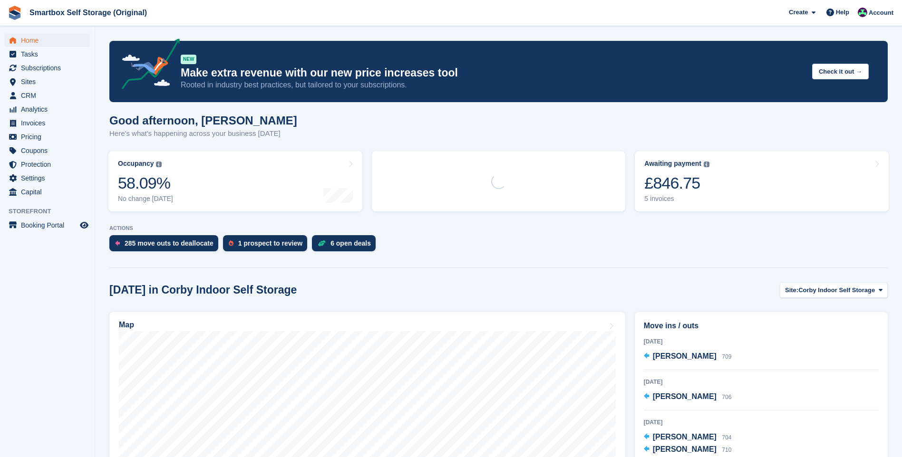  What do you see at coordinates (49, 137) in the screenshot?
I see `span: Pricing` at bounding box center [49, 137].